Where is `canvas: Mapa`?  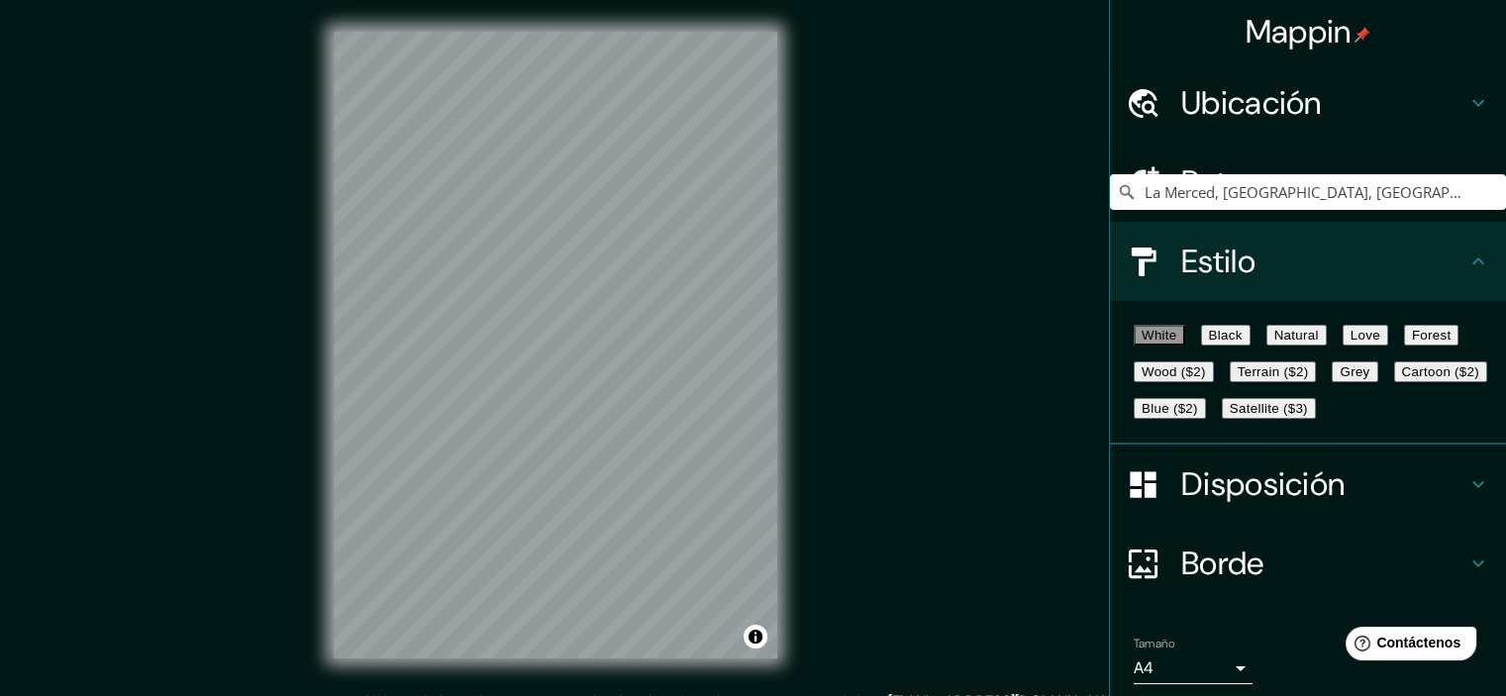
canvas: Mapa is located at coordinates (555, 345).